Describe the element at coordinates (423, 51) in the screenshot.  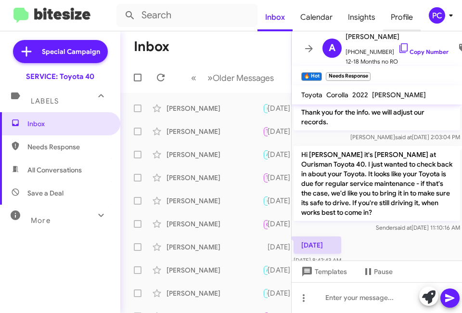
I see `a: Copy Number` at that location.